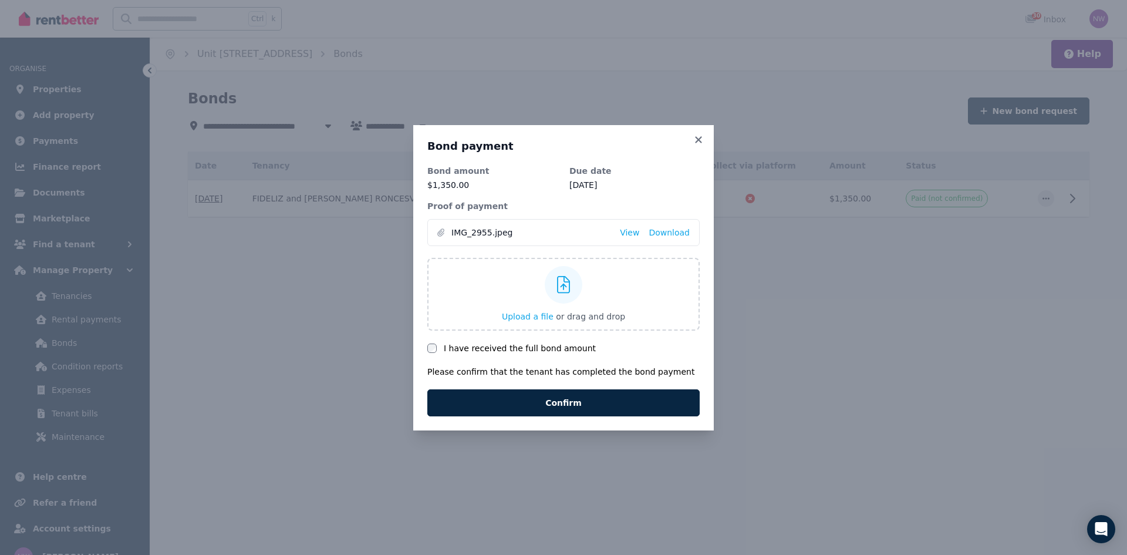 Image resolution: width=1127 pixels, height=555 pixels. What do you see at coordinates (492, 171) in the screenshot?
I see `dt: Bond amount` at bounding box center [492, 171].